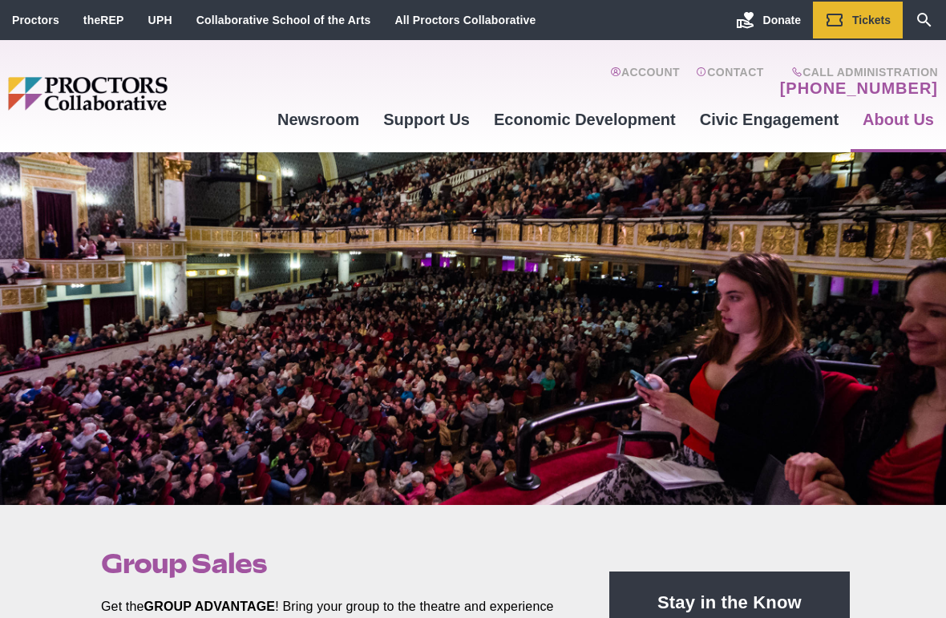 Image resolution: width=946 pixels, height=618 pixels. I want to click on a: Search, so click(924, 20).